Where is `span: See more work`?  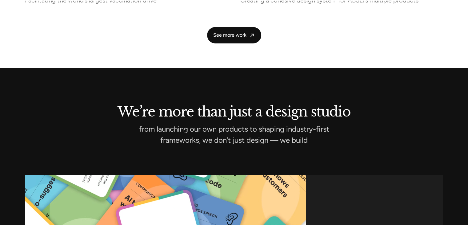
span: See more work is located at coordinates (230, 35).